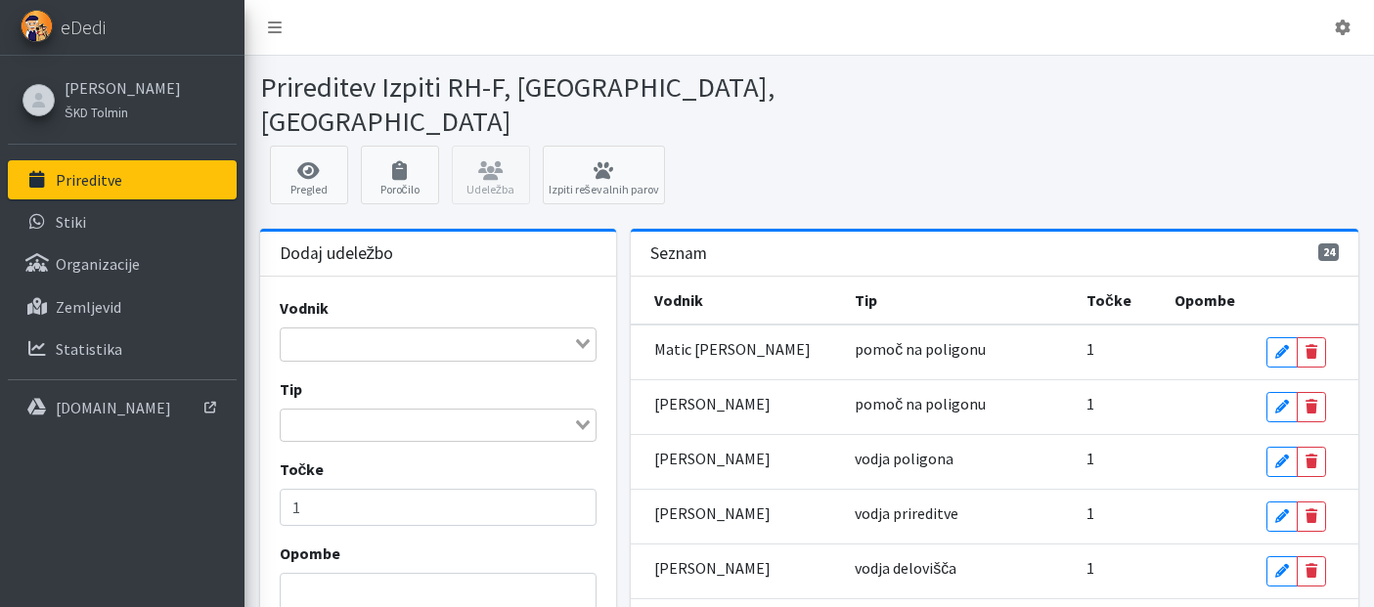  I want to click on h3: Dodaj udeležbo, so click(336, 253).